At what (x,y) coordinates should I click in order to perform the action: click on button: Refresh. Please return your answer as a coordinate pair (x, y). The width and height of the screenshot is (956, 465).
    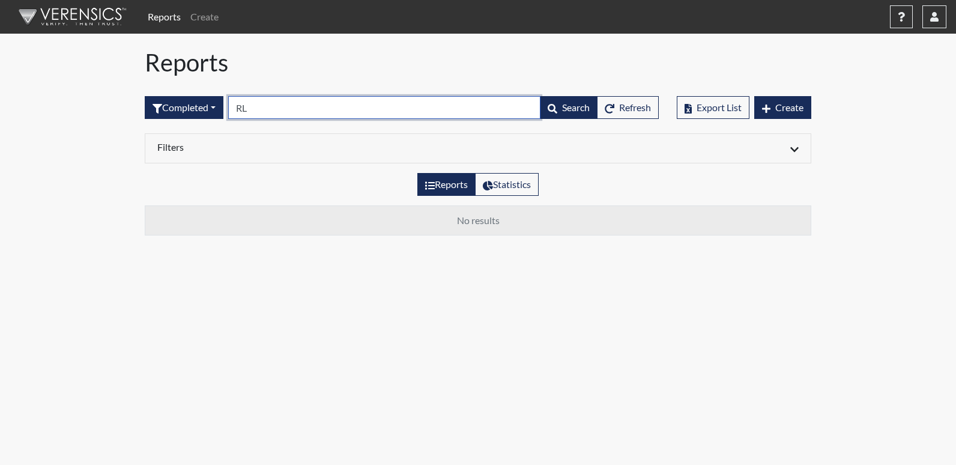
    Looking at the image, I should click on (628, 108).